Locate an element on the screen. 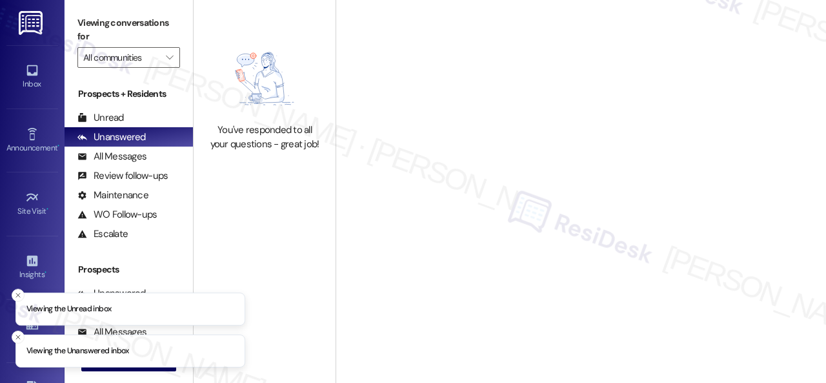 This screenshot has width=826, height=383. div: Maintenance is located at coordinates (113, 195).